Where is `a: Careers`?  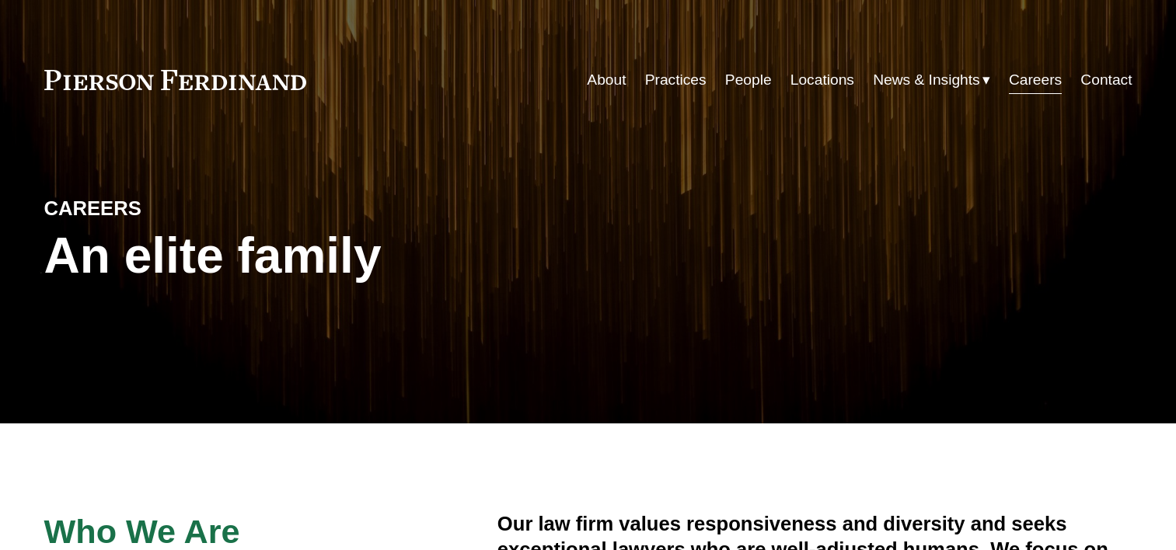
a: Careers is located at coordinates (1035, 80).